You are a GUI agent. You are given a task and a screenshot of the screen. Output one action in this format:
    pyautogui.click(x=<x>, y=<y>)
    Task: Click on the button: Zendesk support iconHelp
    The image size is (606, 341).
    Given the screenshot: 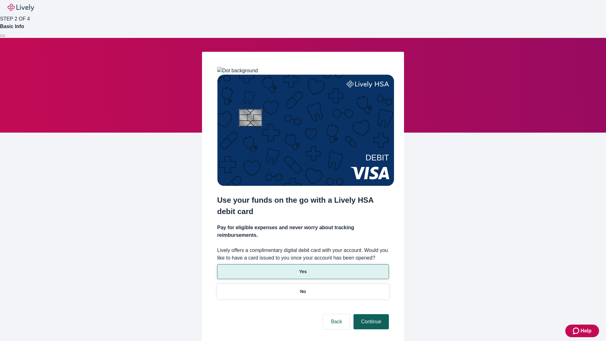 What is the action you would take?
    pyautogui.click(x=582, y=331)
    